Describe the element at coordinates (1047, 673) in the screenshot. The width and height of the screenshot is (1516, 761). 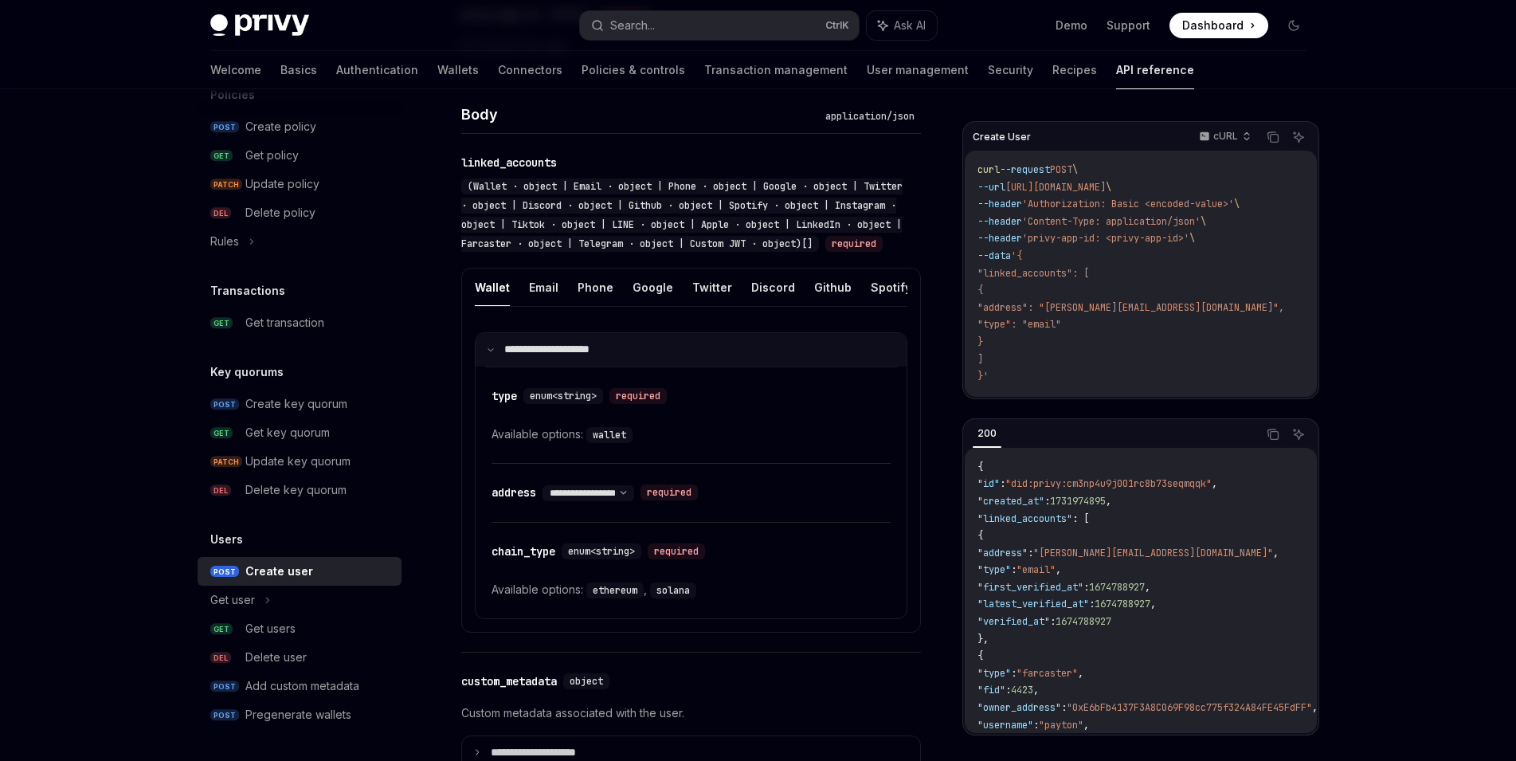
I see `span: "farcaster"` at that location.